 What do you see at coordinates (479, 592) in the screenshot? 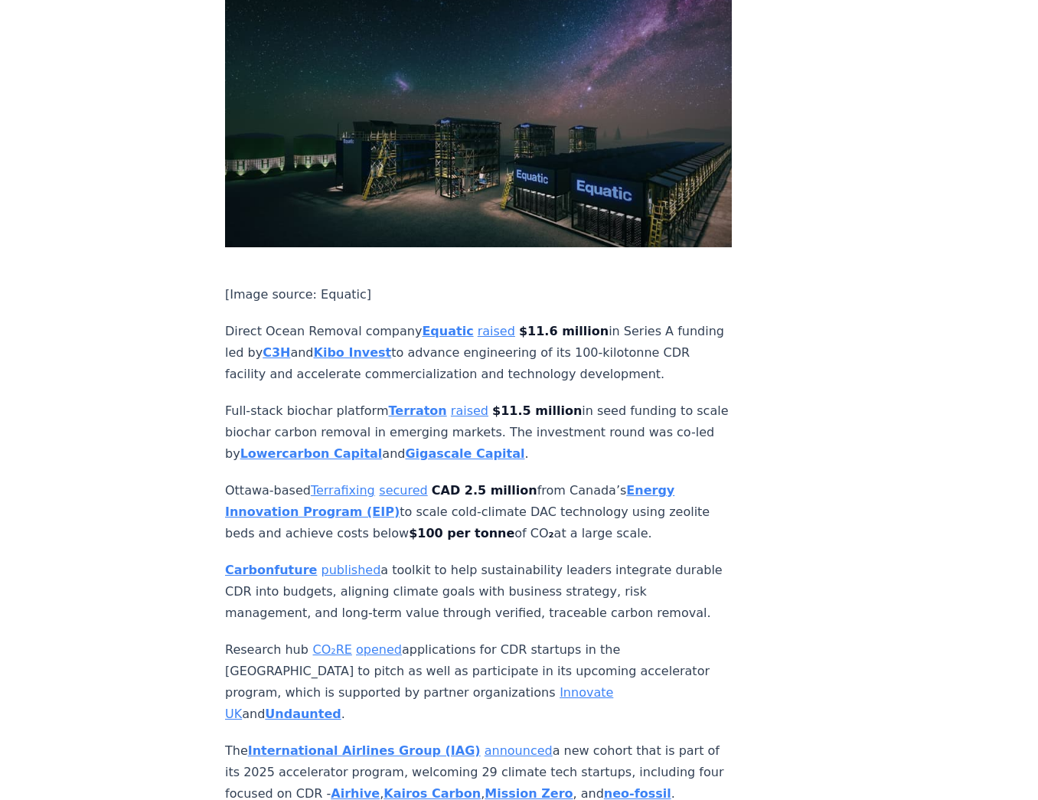
I see `p: a toolkit to help sustainability leaders integrate durable CDR into budgets, aligning climate goa...` at bounding box center [479, 592].